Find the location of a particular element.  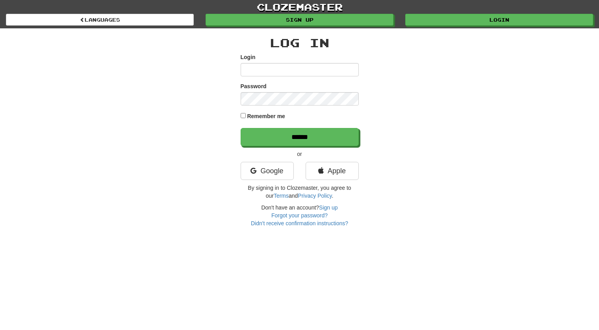

a: Login is located at coordinates (499, 20).